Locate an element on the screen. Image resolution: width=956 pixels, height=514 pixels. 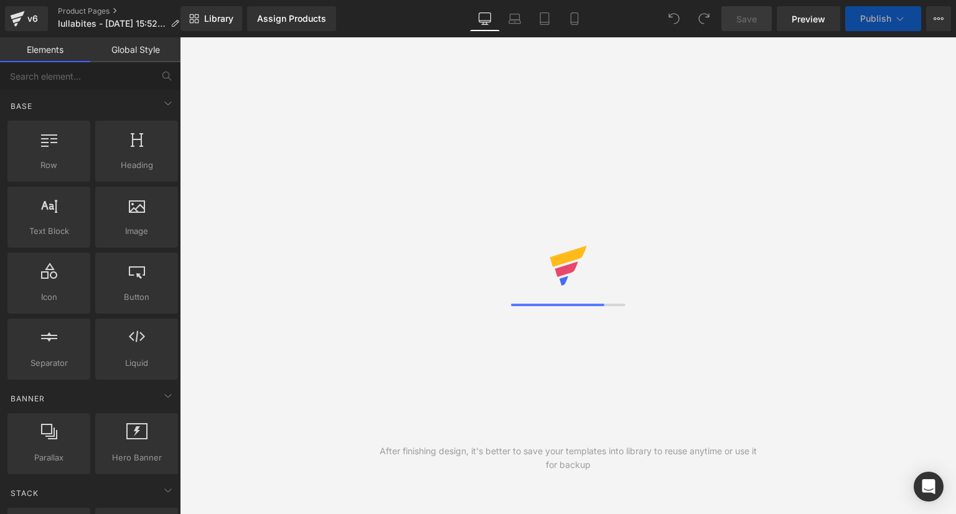
a: New Library is located at coordinates (211, 19).